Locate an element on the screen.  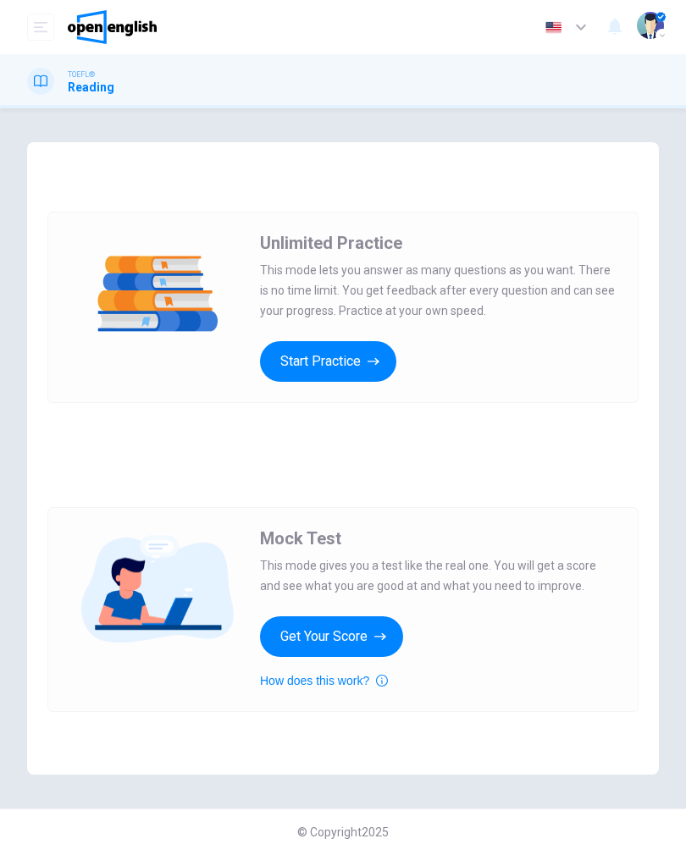
img: en is located at coordinates (553, 27).